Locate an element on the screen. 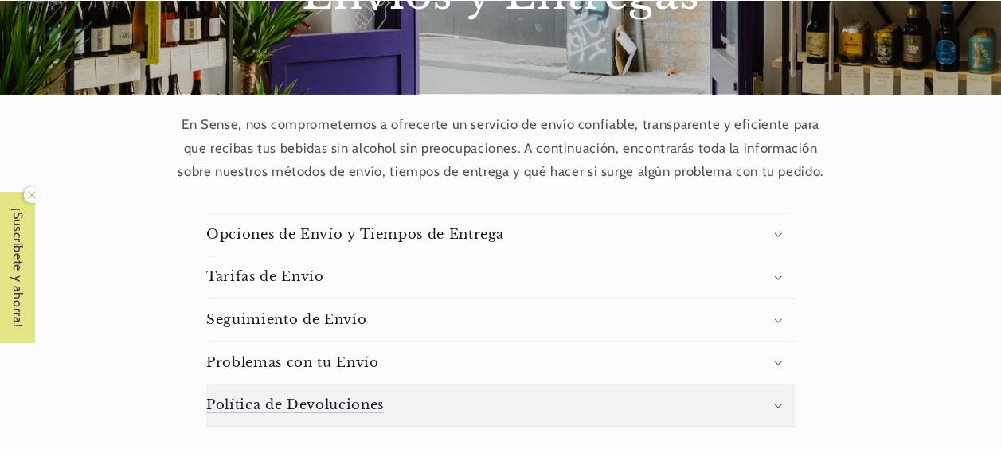  summary: Opciones de Envío y Tiempos de Entrega is located at coordinates (500, 234).